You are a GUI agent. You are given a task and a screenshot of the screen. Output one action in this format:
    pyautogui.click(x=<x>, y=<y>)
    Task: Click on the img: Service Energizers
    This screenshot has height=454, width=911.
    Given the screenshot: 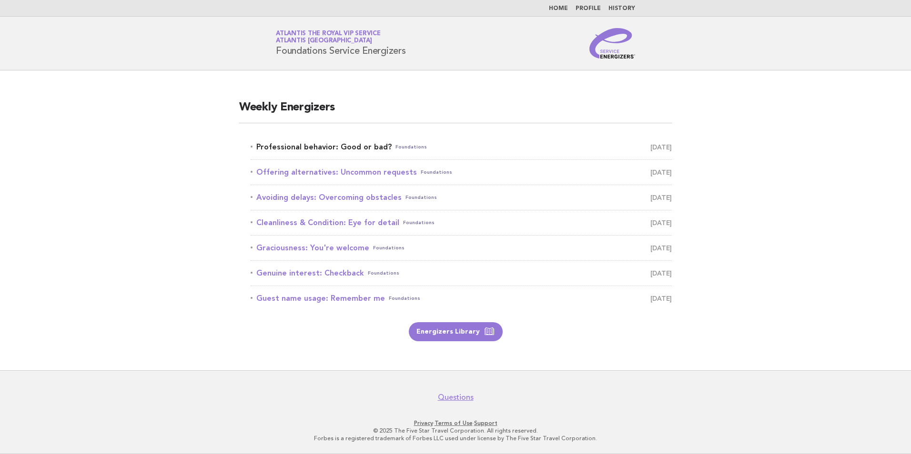 What is the action you would take?
    pyautogui.click(x=612, y=43)
    